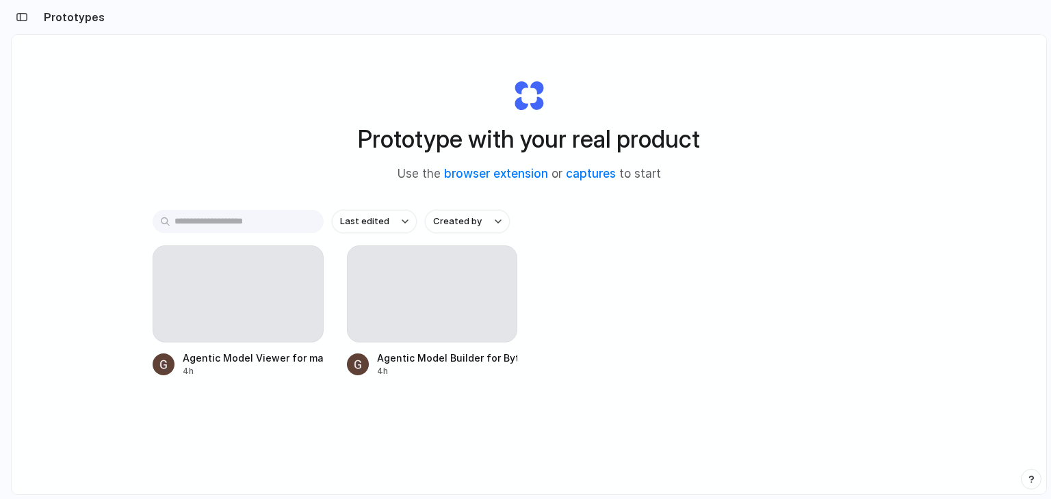  I want to click on div: Agentic Model Viewer for marketers, so click(253, 358).